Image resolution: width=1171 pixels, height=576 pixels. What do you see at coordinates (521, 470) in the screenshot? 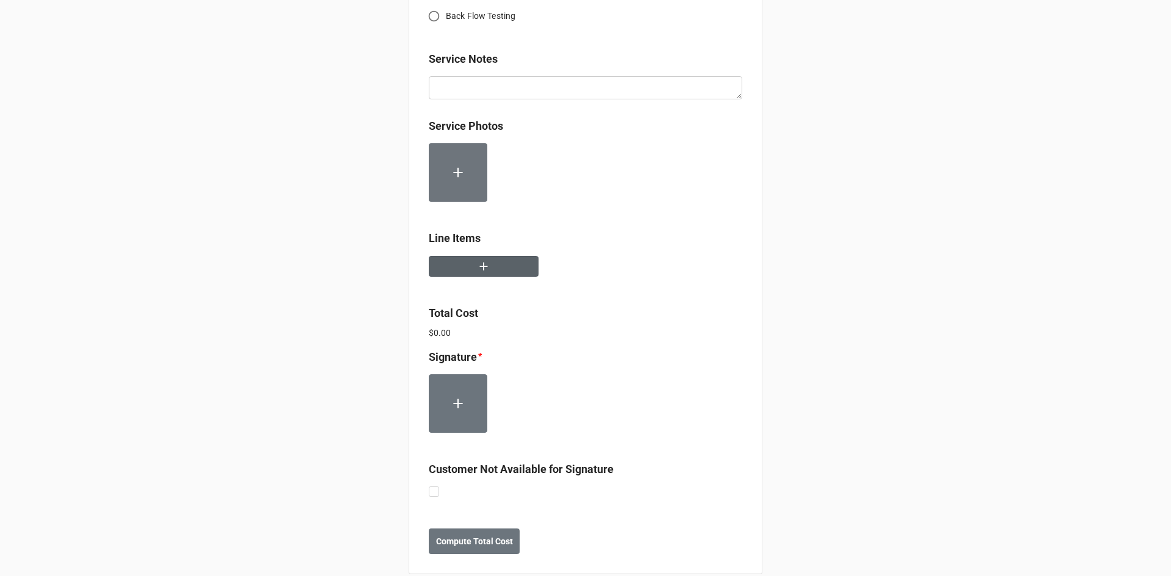
I see `label: Customer Not Available for Signature` at bounding box center [521, 470].